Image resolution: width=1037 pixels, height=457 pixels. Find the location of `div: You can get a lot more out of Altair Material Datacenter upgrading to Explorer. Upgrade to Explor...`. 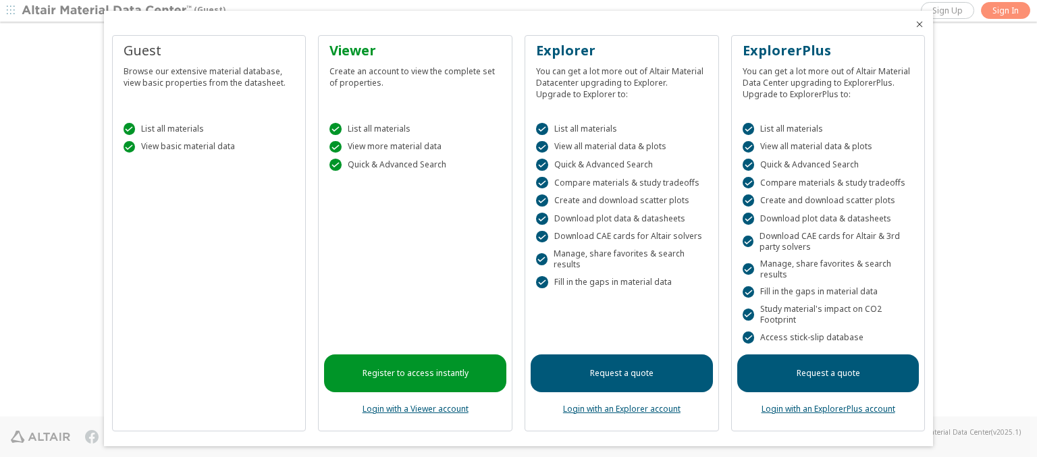

div: You can get a lot more out of Altair Material Datacenter upgrading to Explorer. Upgrade to Explor... is located at coordinates (622, 80).